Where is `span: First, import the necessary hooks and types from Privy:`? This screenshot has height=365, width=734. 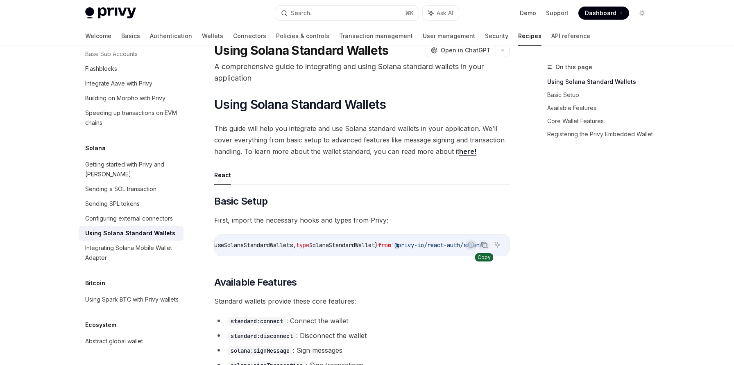 span: First, import the necessary hooks and types from Privy: is located at coordinates (362, 220).